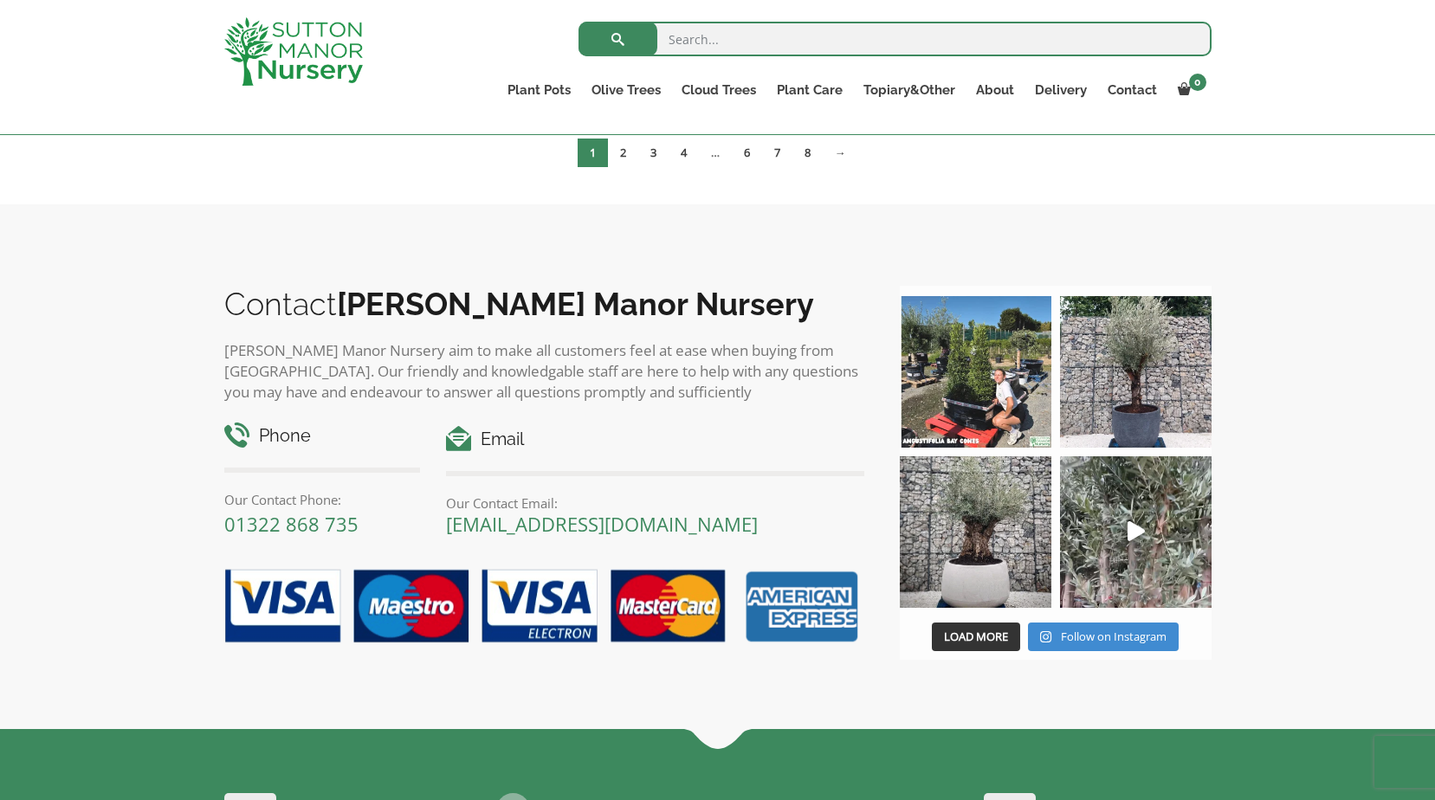  What do you see at coordinates (895, 39) in the screenshot?
I see `input: Search...` at bounding box center [895, 39].